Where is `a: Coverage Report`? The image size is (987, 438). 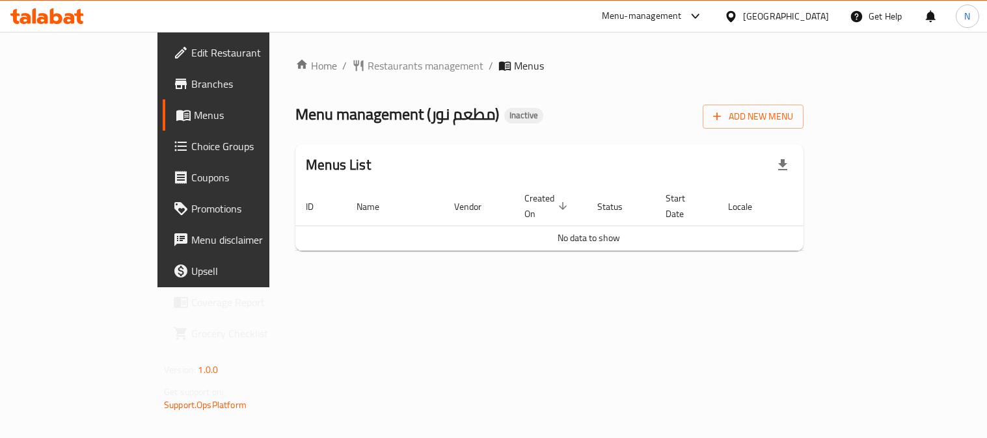 a: Coverage Report is located at coordinates (242, 303).